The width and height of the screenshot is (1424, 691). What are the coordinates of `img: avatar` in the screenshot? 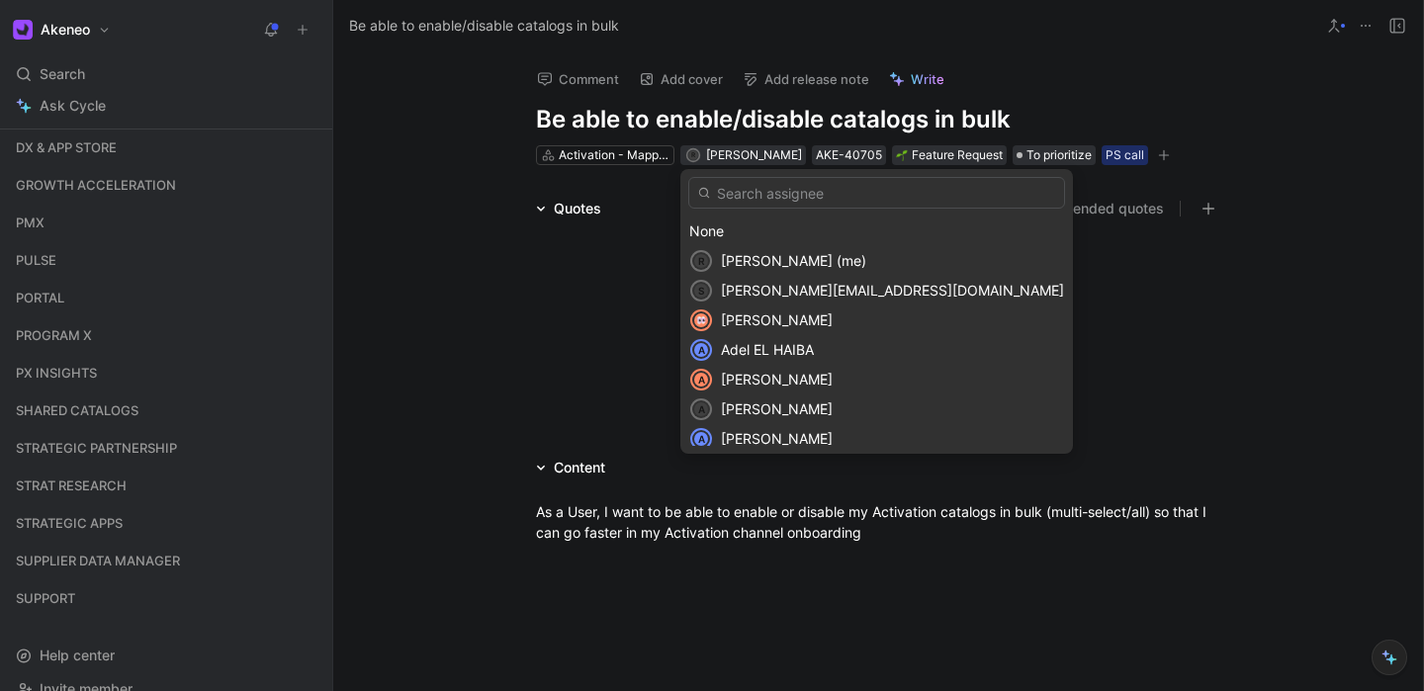 It's located at (701, 320).